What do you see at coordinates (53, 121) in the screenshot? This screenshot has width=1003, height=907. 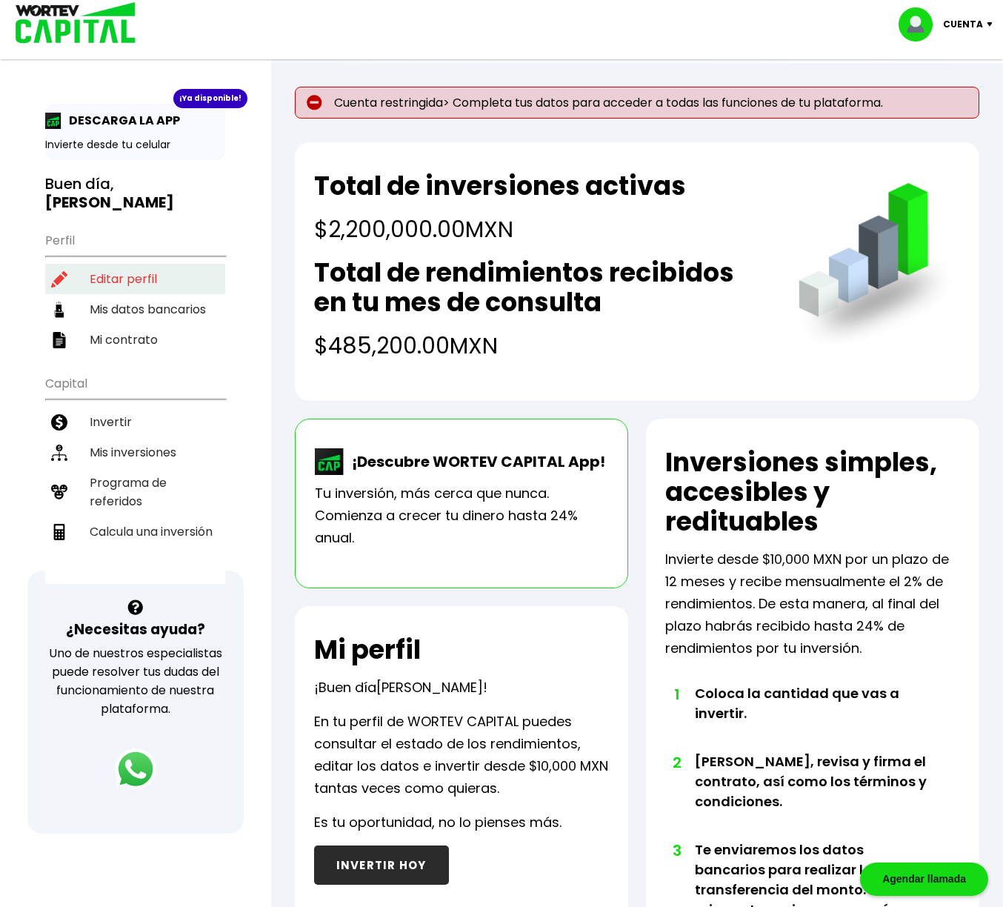 I see `img: app-icon` at bounding box center [53, 121].